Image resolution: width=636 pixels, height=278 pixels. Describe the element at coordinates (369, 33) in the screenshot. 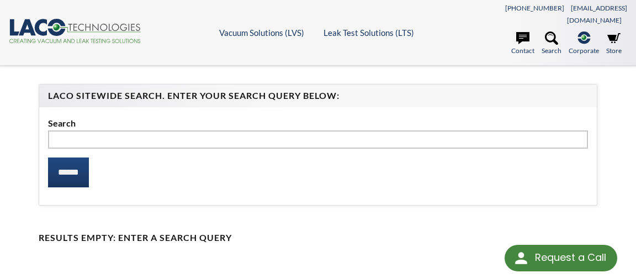

I see `a: Leak Test Solutions (LTS)` at that location.